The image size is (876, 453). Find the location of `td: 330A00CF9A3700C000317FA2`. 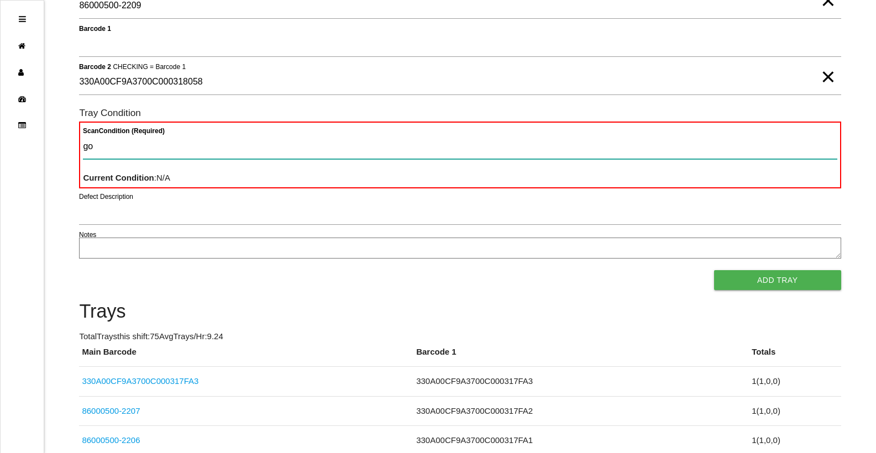

td: 330A00CF9A3700C000317FA2 is located at coordinates (581, 411).